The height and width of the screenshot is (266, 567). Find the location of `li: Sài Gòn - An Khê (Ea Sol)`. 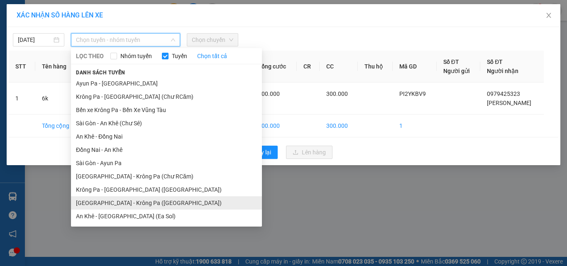

li: Sài Gòn - An Khê (Ea Sol) is located at coordinates (166, 229).